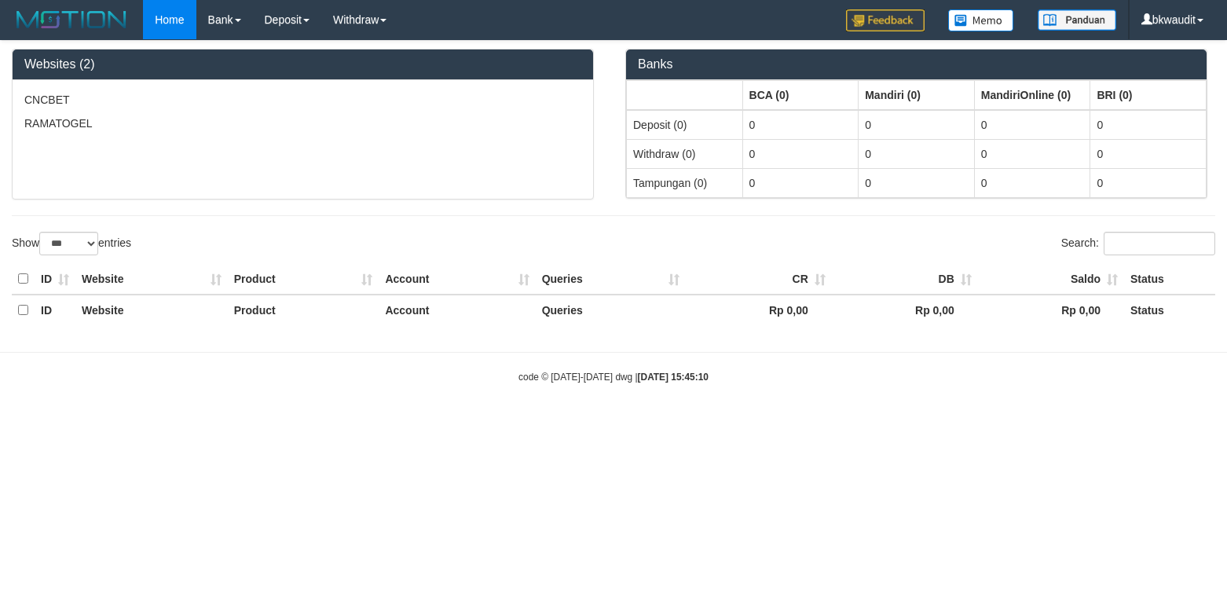  I want to click on img: panduan.png, so click(1077, 20).